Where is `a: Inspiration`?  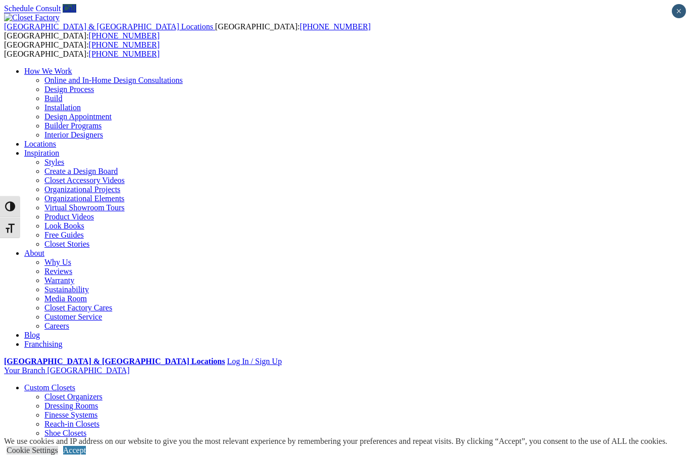
a: Inspiration is located at coordinates (41, 153).